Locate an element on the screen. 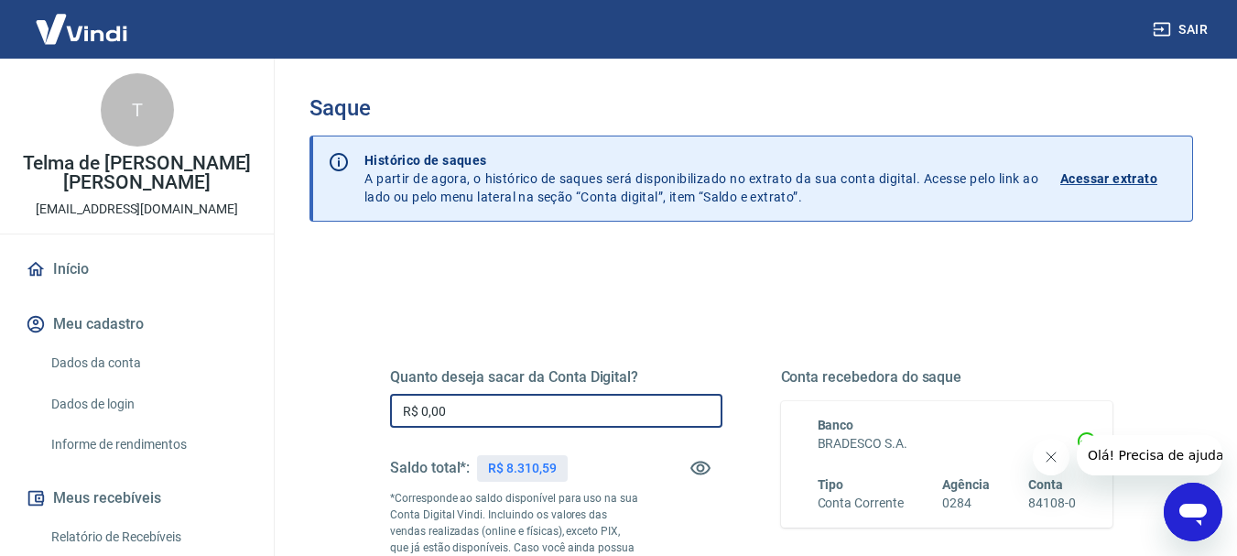 This screenshot has width=1237, height=556. p: Acessar extrato is located at coordinates (1108, 178).